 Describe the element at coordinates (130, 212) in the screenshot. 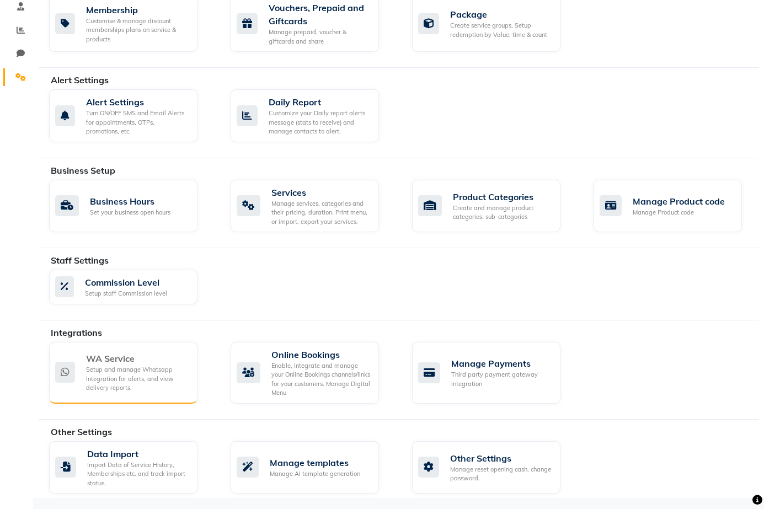

I see `div: Set your business open hours` at that location.